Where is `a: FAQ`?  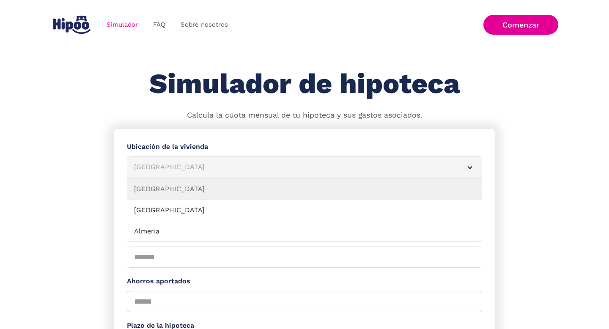 a: FAQ is located at coordinates (159, 25).